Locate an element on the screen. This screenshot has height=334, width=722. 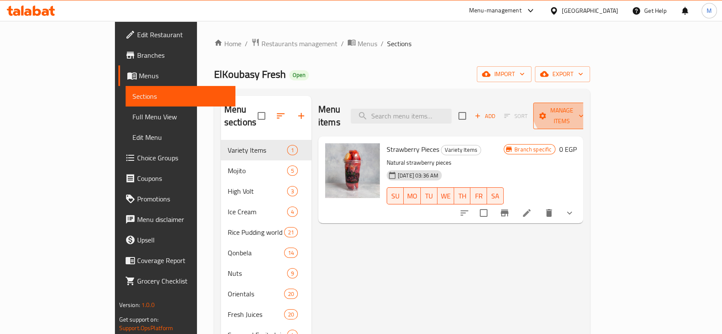
div: Mojito is located at coordinates (257, 170).